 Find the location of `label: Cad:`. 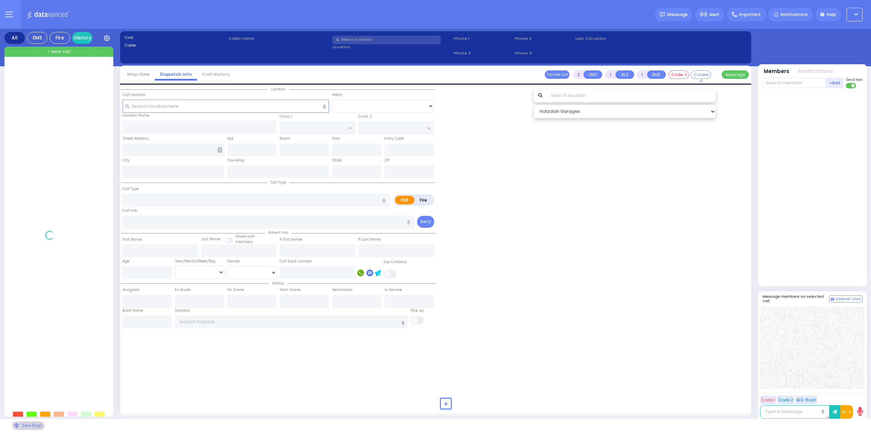

label: Cad: is located at coordinates (175, 37).